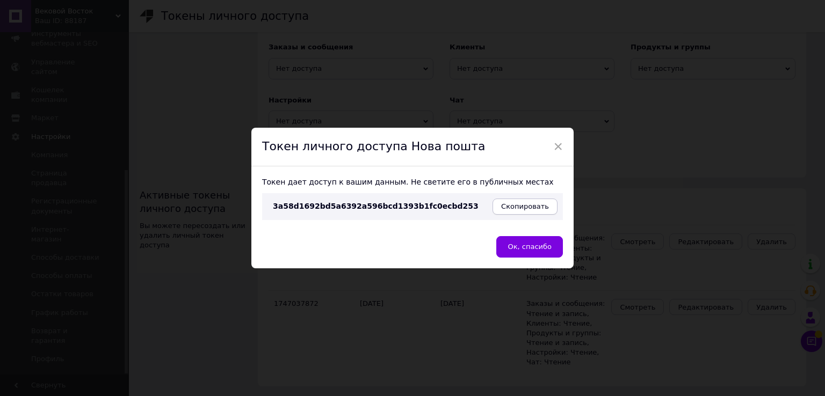 The height and width of the screenshot is (396, 825). Describe the element at coordinates (375, 206) in the screenshot. I see `span: 3a58d1692bd5a6392a596bcd1393b1fc0ecbd253` at that location.